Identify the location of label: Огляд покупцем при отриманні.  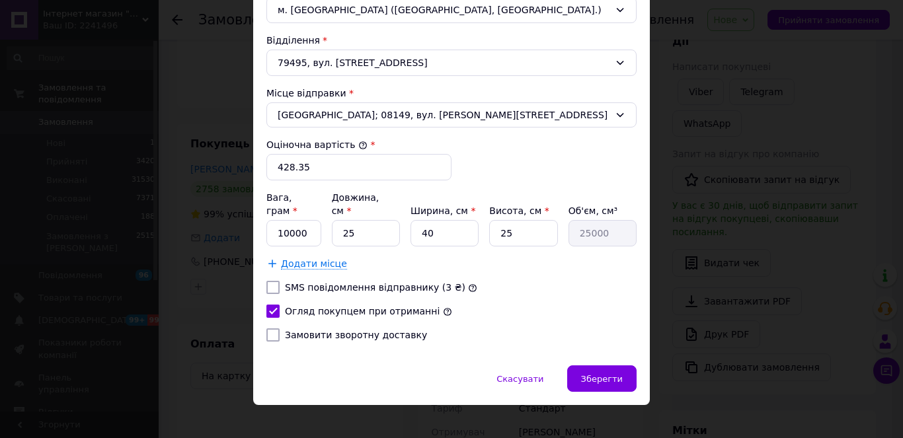
(362, 311).